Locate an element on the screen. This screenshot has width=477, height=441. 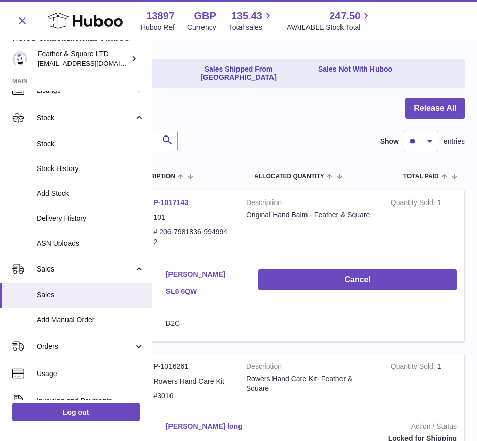
label: Show is located at coordinates (389, 141).